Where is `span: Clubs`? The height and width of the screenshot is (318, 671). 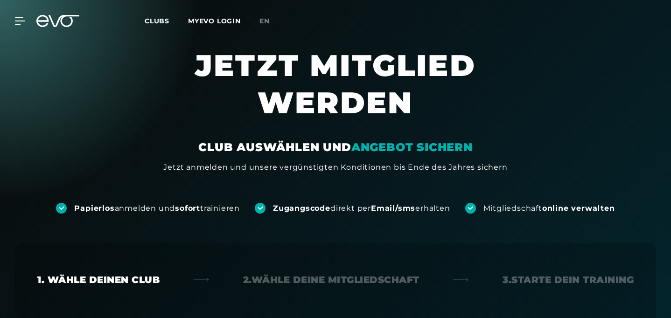 span: Clubs is located at coordinates (157, 21).